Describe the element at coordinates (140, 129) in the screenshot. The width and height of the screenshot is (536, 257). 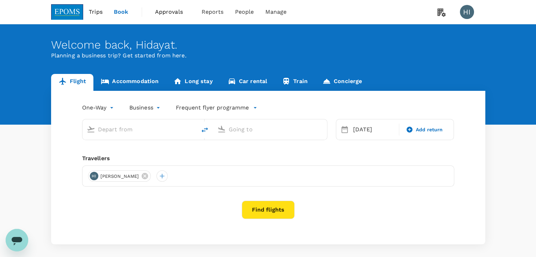
I see `input: Depart from` at that location.